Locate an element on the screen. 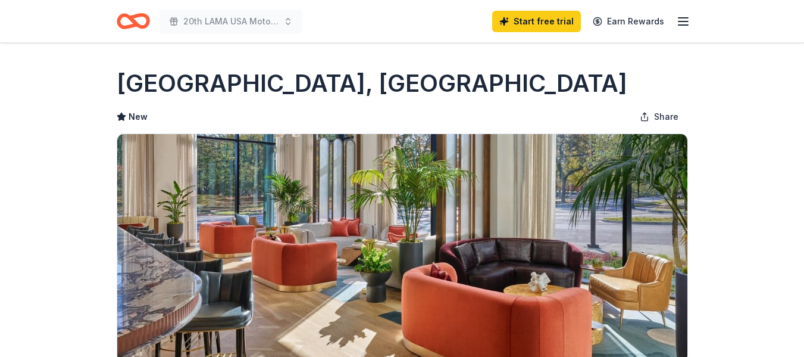 Image resolution: width=804 pixels, height=357 pixels. span: New is located at coordinates (138, 117).